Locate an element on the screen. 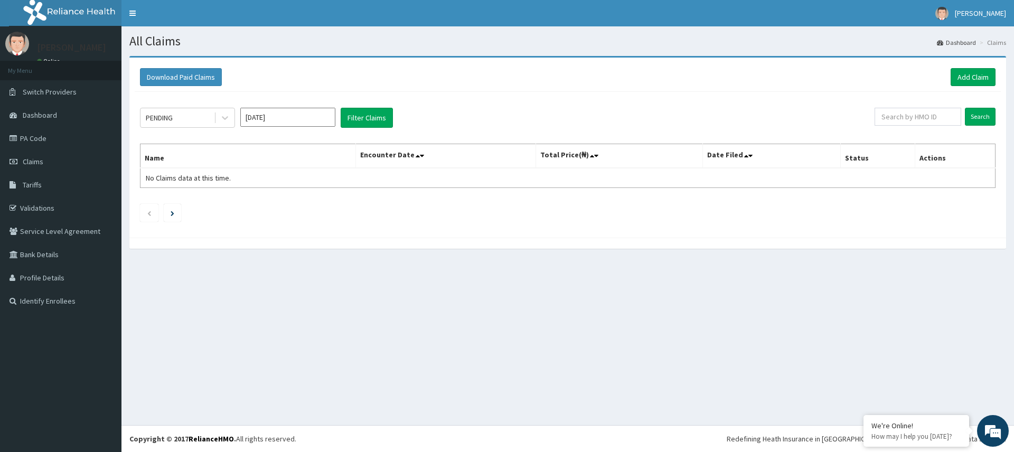  span: Dashboard is located at coordinates (40, 115).